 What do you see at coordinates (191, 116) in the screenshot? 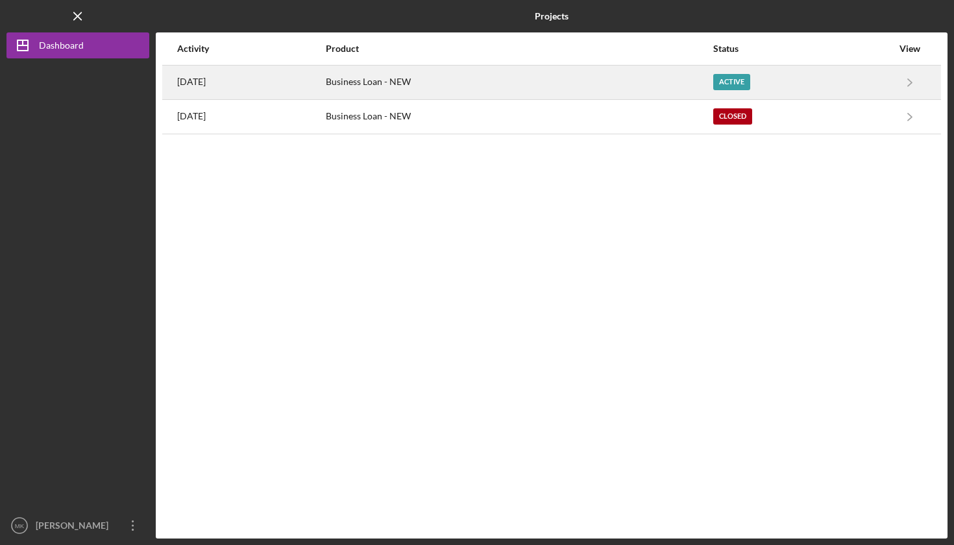
I see `time: 2025-02-19 17:53` at bounding box center [191, 116].